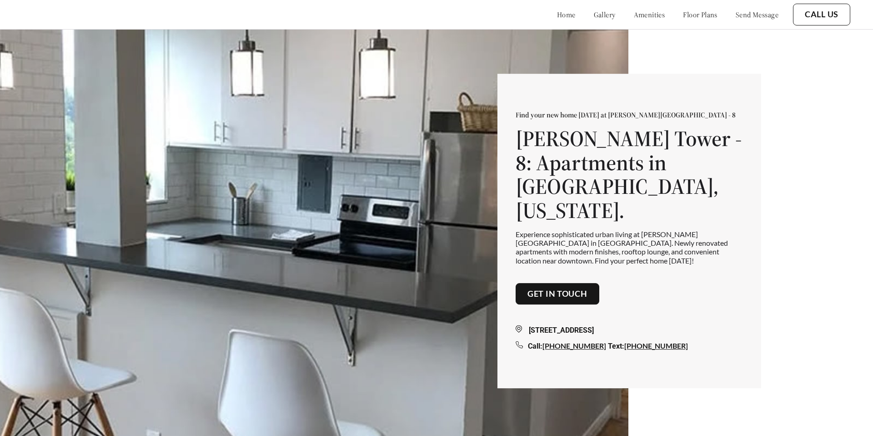 The image size is (873, 436). I want to click on span: Call:, so click(535, 346).